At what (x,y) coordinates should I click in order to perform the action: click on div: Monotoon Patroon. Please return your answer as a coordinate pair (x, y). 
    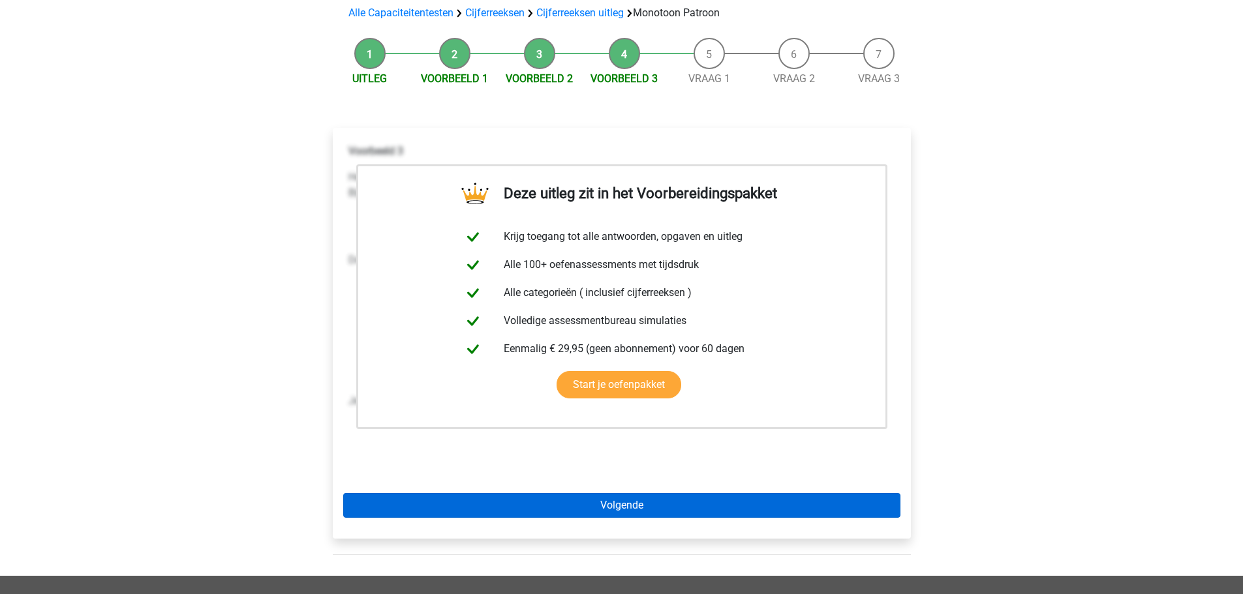
    Looking at the image, I should click on (622, 13).